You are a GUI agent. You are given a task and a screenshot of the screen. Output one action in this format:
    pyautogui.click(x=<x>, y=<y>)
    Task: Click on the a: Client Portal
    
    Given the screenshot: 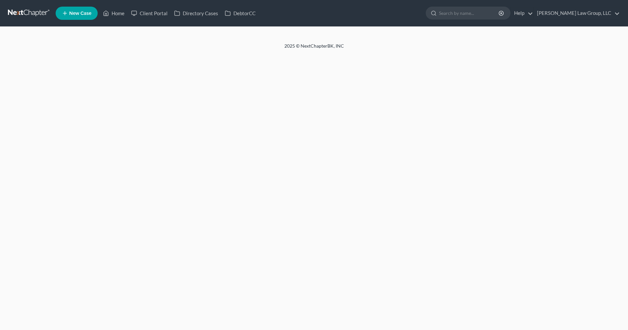 What is the action you would take?
    pyautogui.click(x=149, y=13)
    